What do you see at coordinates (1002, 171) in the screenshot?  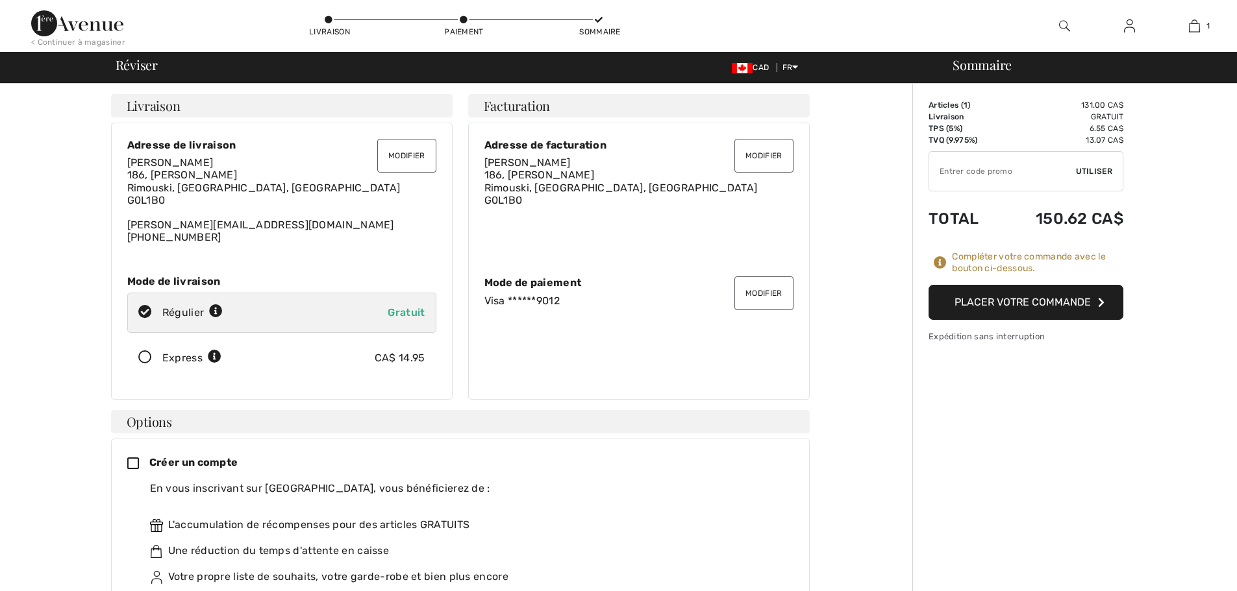 I see `input: Code promo` at bounding box center [1002, 171].